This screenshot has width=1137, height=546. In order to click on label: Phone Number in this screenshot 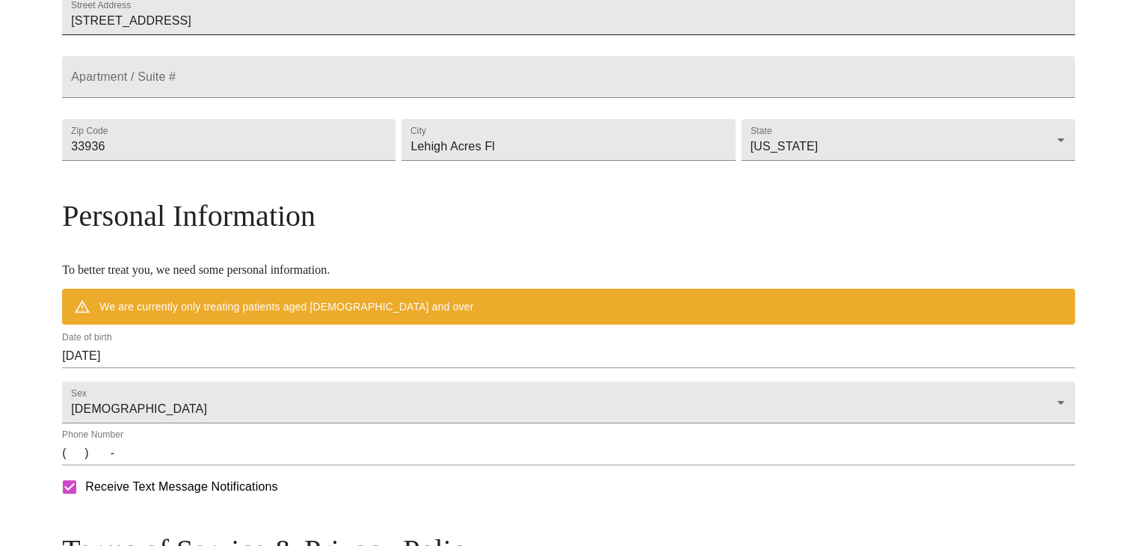, I will do `click(93, 435)`.